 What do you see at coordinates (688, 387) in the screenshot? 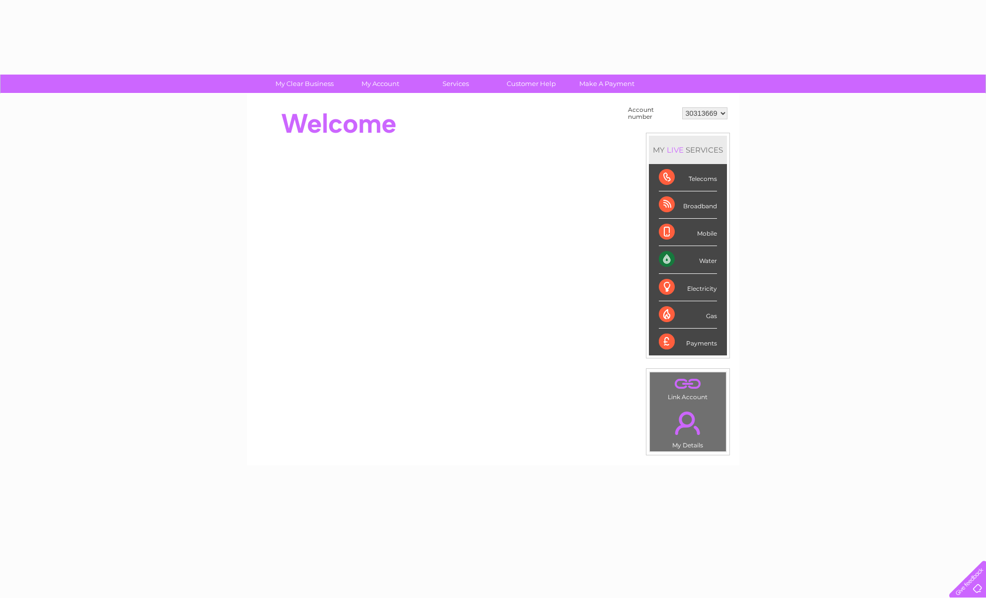
I see `td: Link Account` at bounding box center [688, 387].